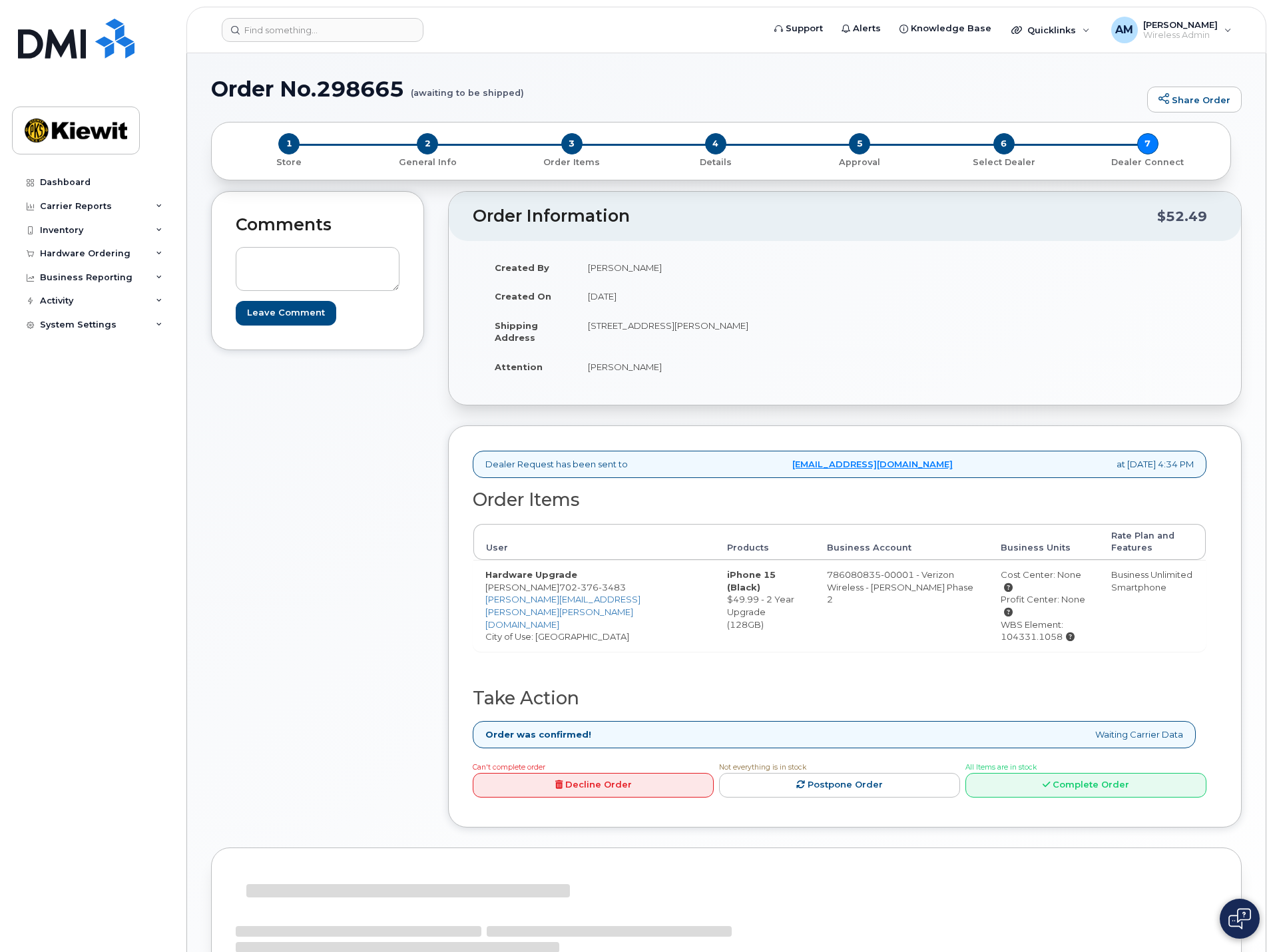  I want to click on th: Products, so click(765, 542).